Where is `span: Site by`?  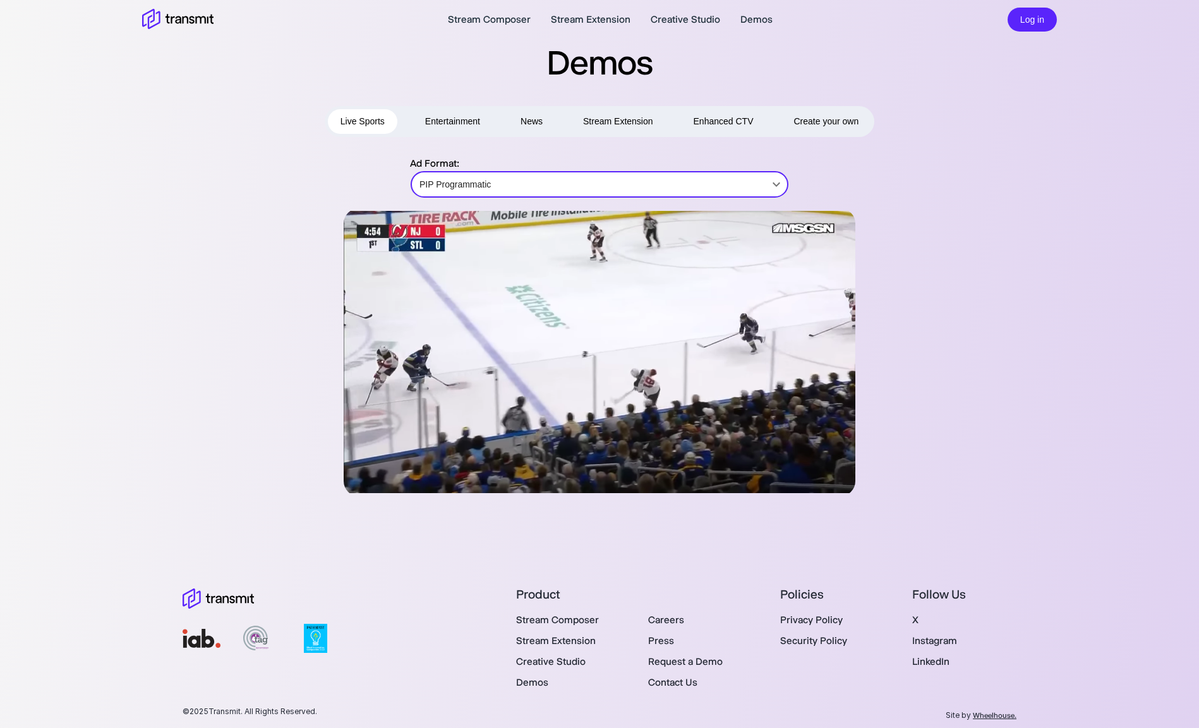
span: Site by is located at coordinates (981, 716).